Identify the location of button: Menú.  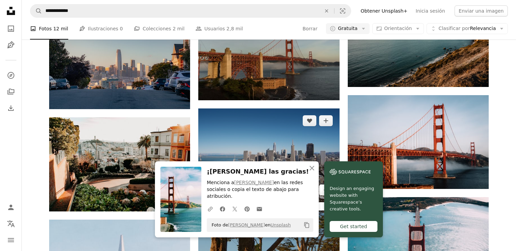
(11, 240).